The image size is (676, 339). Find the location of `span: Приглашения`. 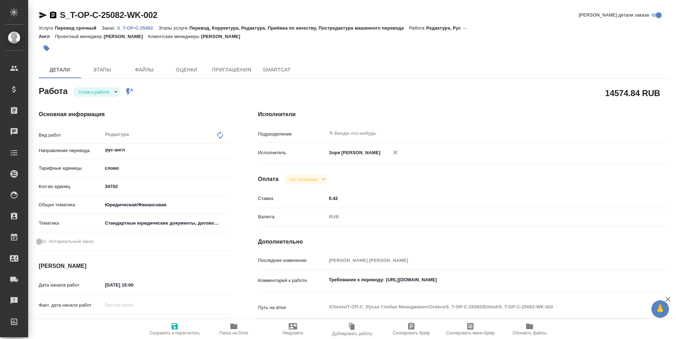

span: Приглашения is located at coordinates (232, 70).